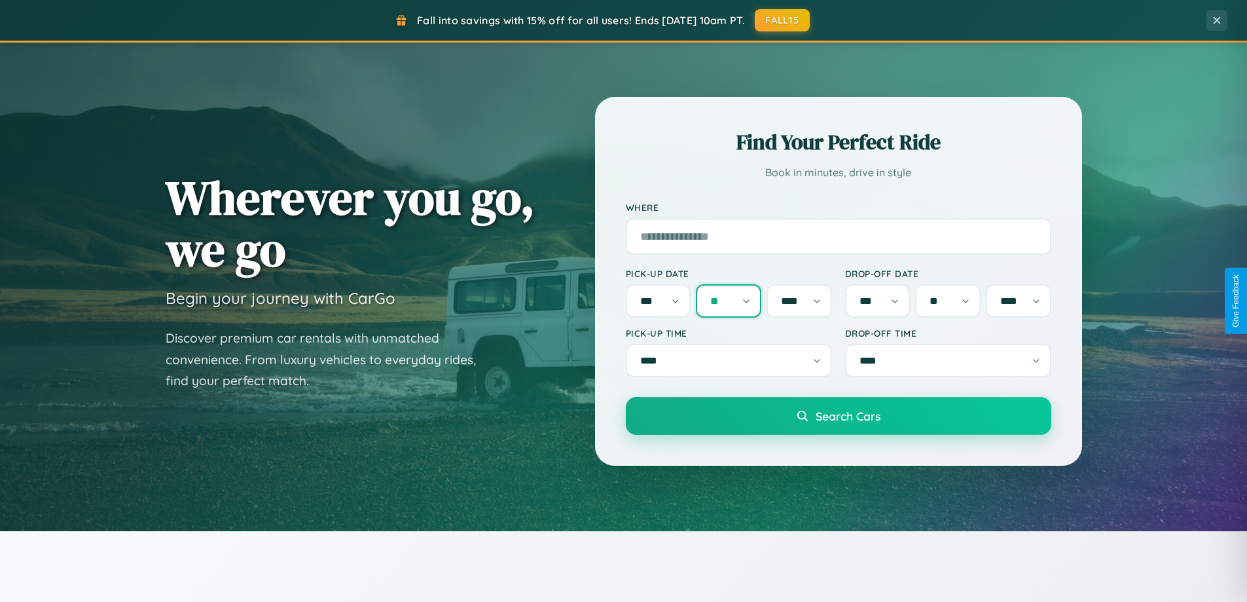 The width and height of the screenshot is (1247, 602). Describe the element at coordinates (280, 298) in the screenshot. I see `h3: Begin your journey with CarGo` at that location.